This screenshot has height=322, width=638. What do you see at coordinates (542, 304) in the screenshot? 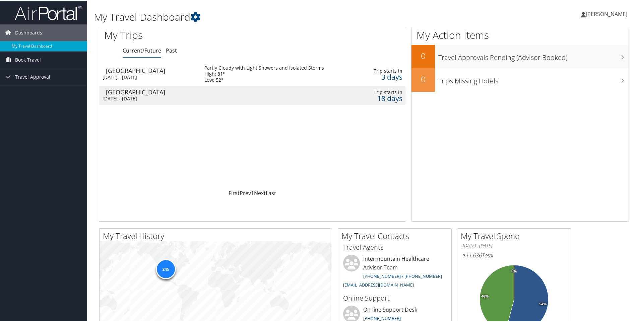
I see `tspan: 54%` at bounding box center [542, 304].